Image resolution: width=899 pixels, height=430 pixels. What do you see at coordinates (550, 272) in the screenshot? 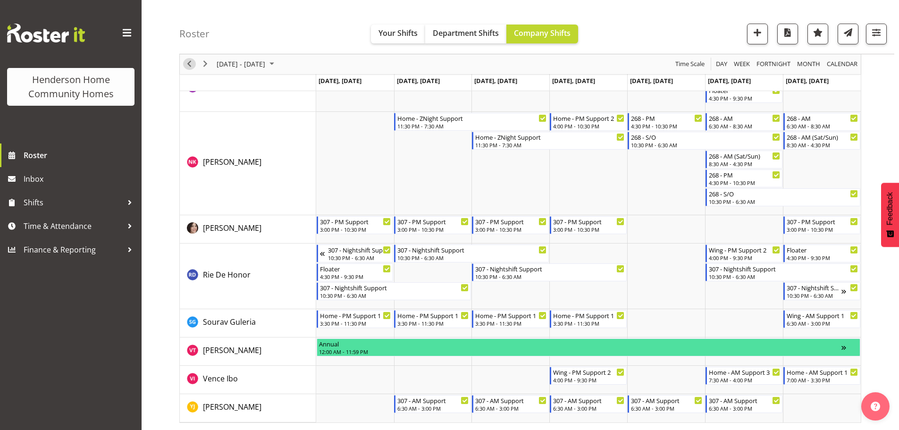
I see `div: Rie De Honor"s event - 307 - Nightshift Support Begin From Wednesday, September 3, 2025 at 10:30:...` at bounding box center [550, 272].